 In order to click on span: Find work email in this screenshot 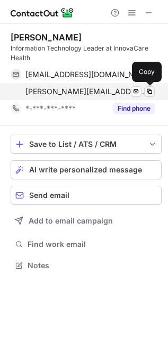, I will do `click(92, 244)`.